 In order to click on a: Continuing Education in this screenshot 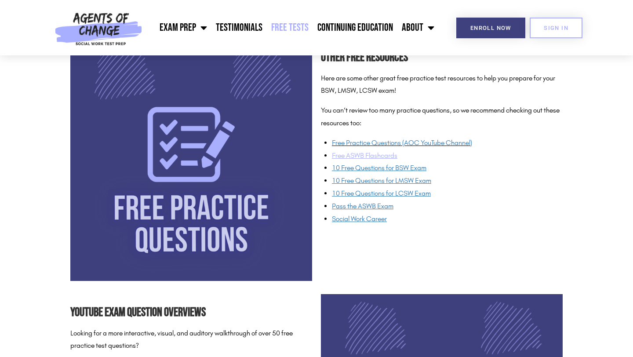, I will do `click(355, 28)`.